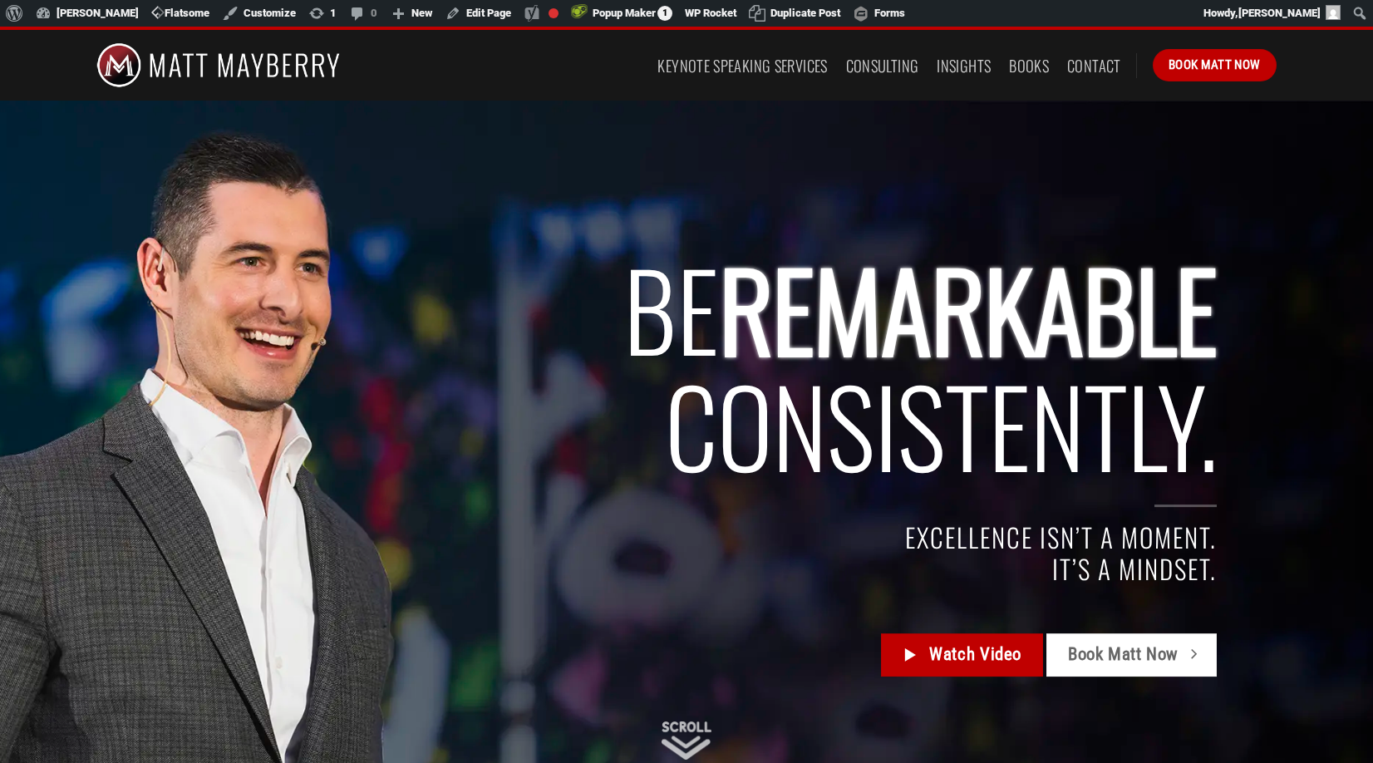 The image size is (1373, 763). Describe the element at coordinates (722, 568) in the screenshot. I see `h4: IT’S A MINDSET.` at that location.